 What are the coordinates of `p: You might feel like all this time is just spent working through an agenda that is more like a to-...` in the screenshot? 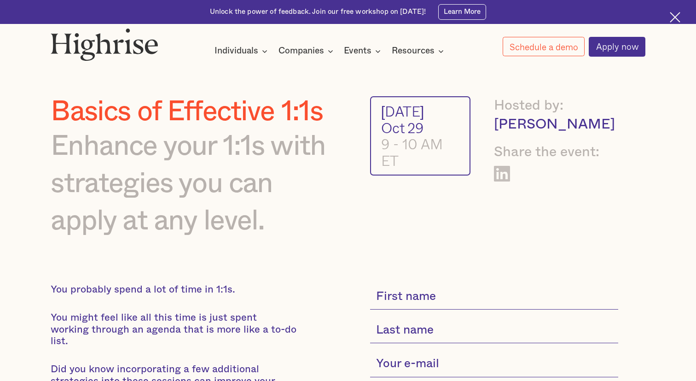 It's located at (174, 329).